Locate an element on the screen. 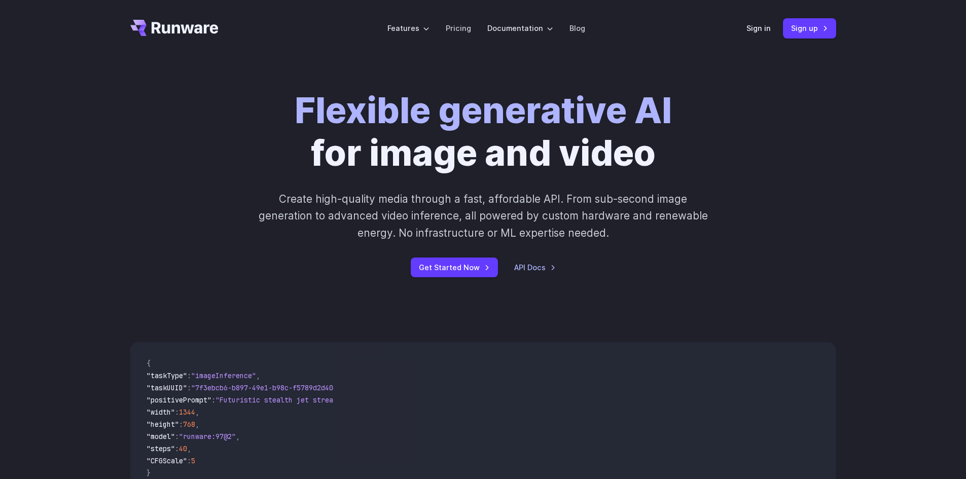 This screenshot has height=479, width=966. span: 1344 is located at coordinates (187, 412).